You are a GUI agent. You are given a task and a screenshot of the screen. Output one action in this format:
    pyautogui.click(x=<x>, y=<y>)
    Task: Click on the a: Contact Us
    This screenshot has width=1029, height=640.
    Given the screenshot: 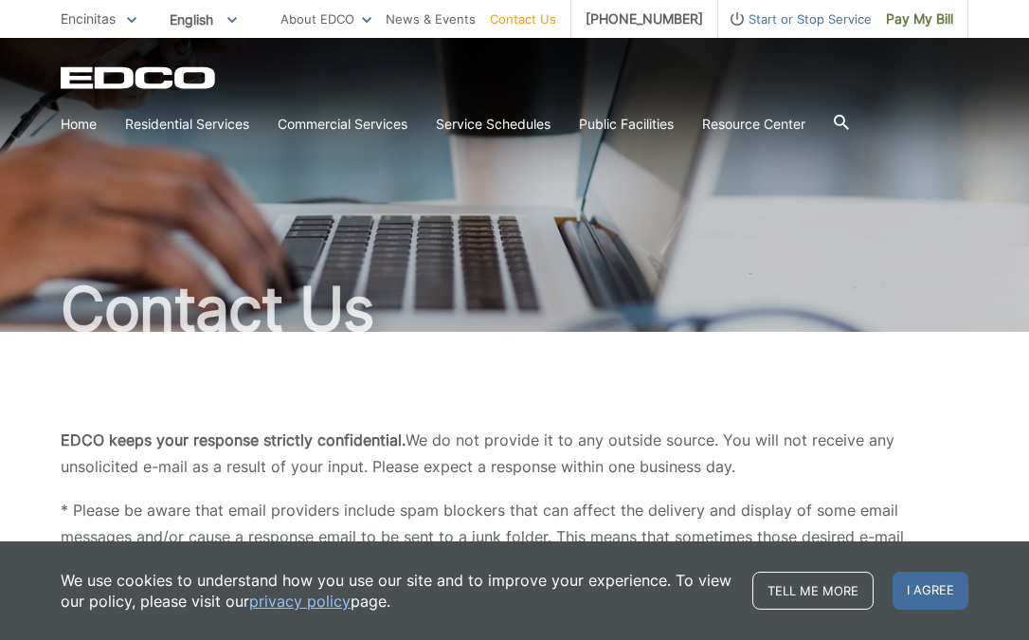 What is the action you would take?
    pyautogui.click(x=523, y=19)
    